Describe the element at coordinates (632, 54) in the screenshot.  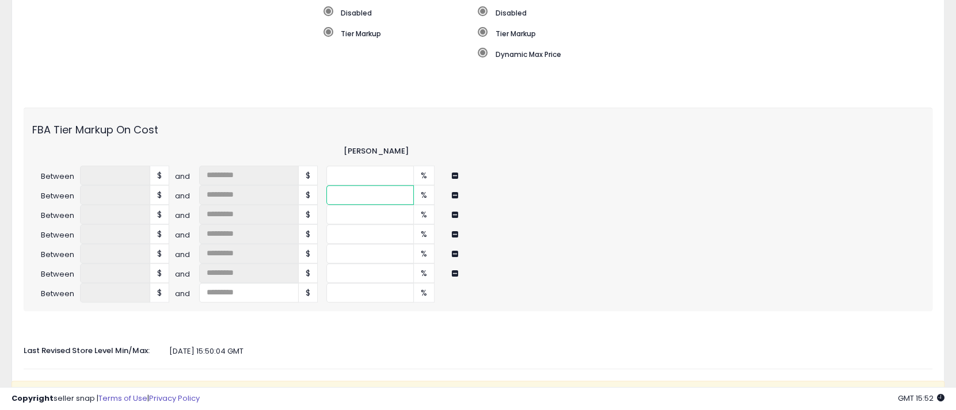
I see `label: Dynamic Max Price` at that location.